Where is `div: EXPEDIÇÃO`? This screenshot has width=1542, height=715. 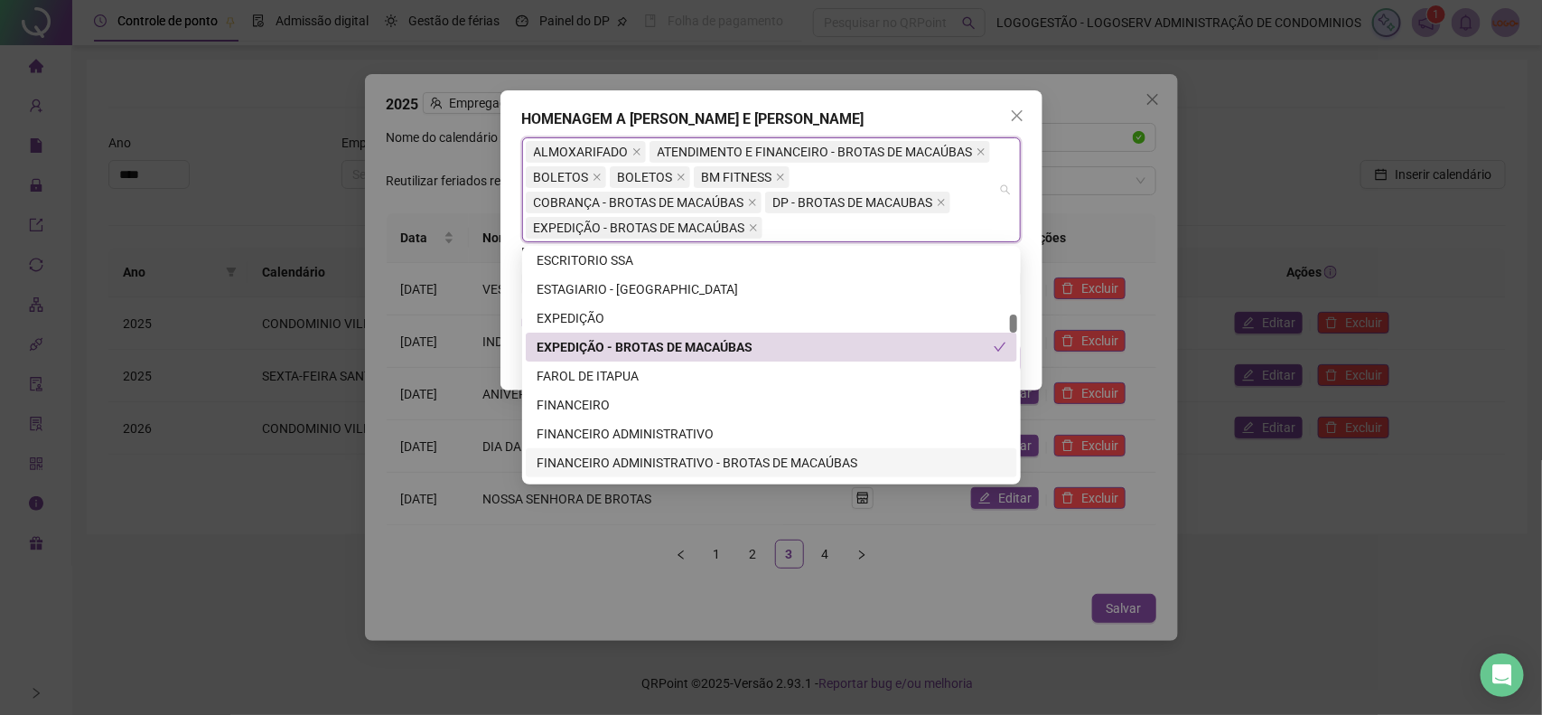 div: EXPEDIÇÃO is located at coordinates (772, 318).